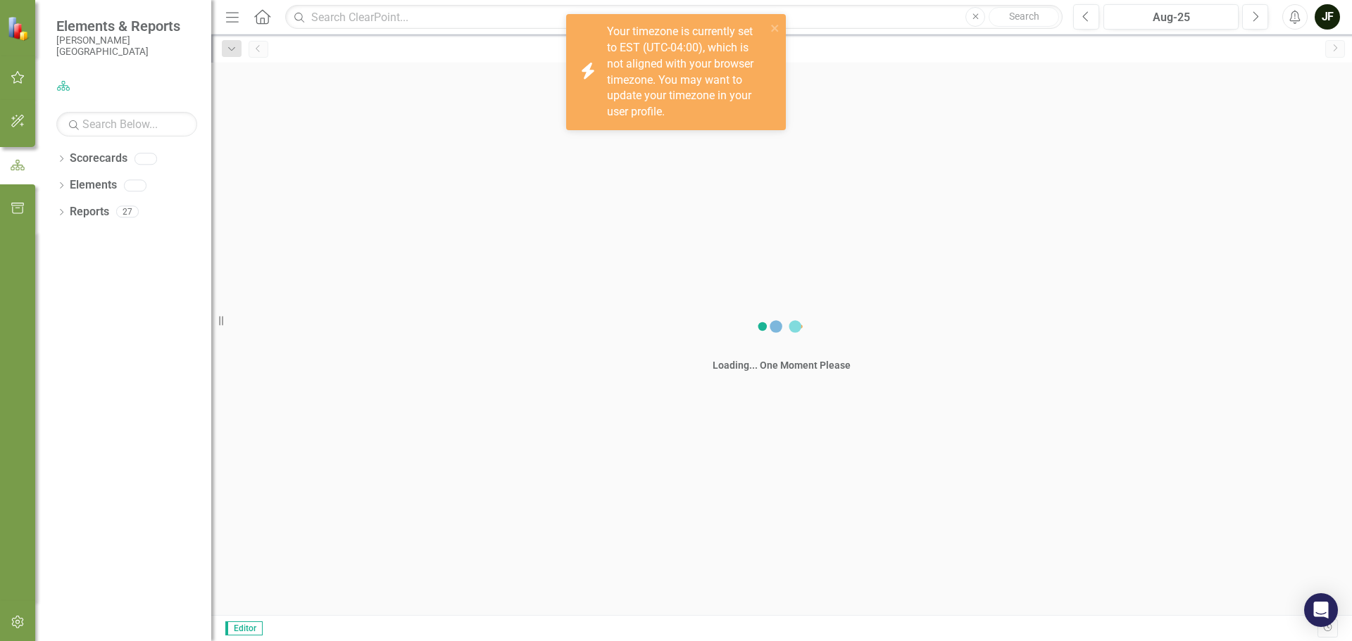 This screenshot has width=1352, height=641. What do you see at coordinates (1171, 17) in the screenshot?
I see `button: Aug-25` at bounding box center [1171, 17].